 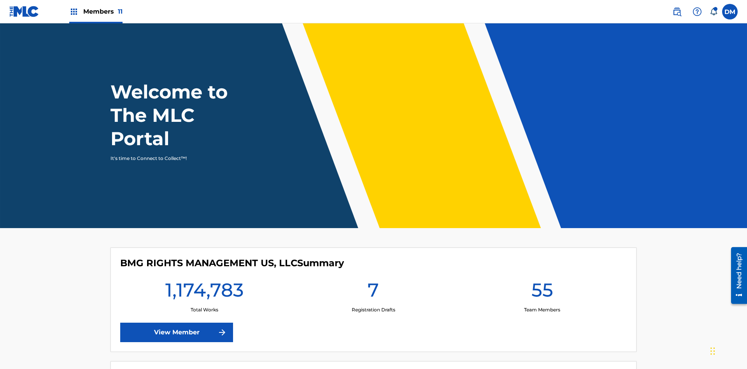 What do you see at coordinates (542, 292) in the screenshot?
I see `h1: 55` at bounding box center [542, 292].